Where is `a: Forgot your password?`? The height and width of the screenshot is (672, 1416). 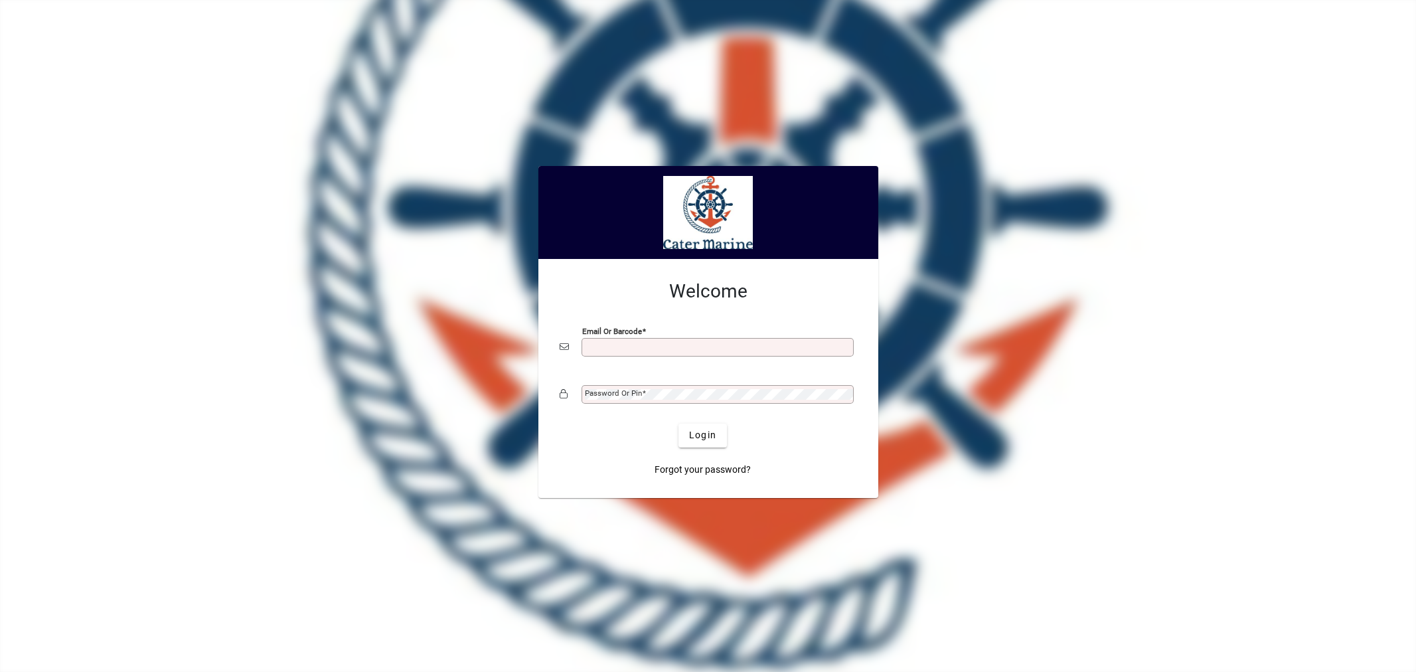
a: Forgot your password? is located at coordinates (702, 470).